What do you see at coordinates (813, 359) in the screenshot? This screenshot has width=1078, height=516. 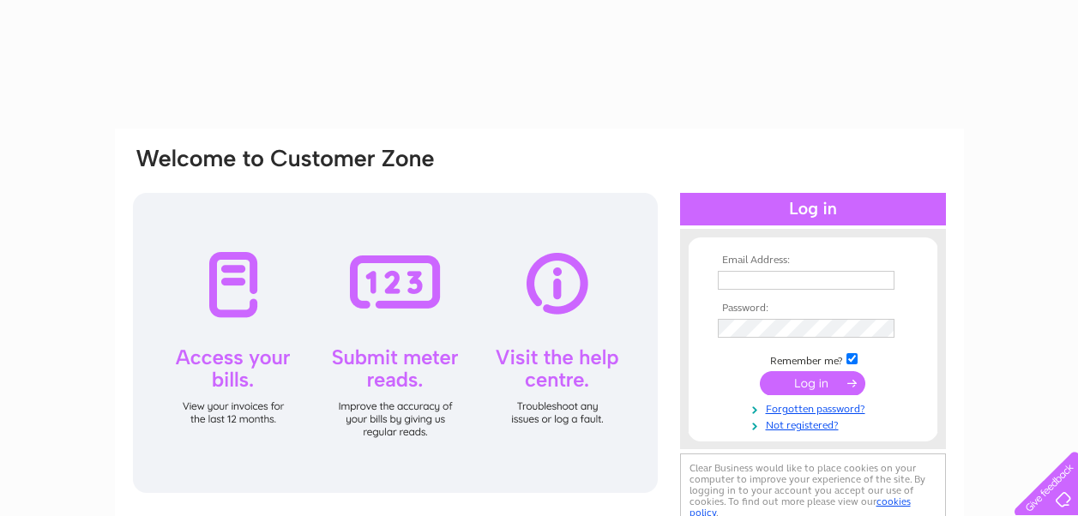 I see `td: Remember me?` at bounding box center [813, 359].